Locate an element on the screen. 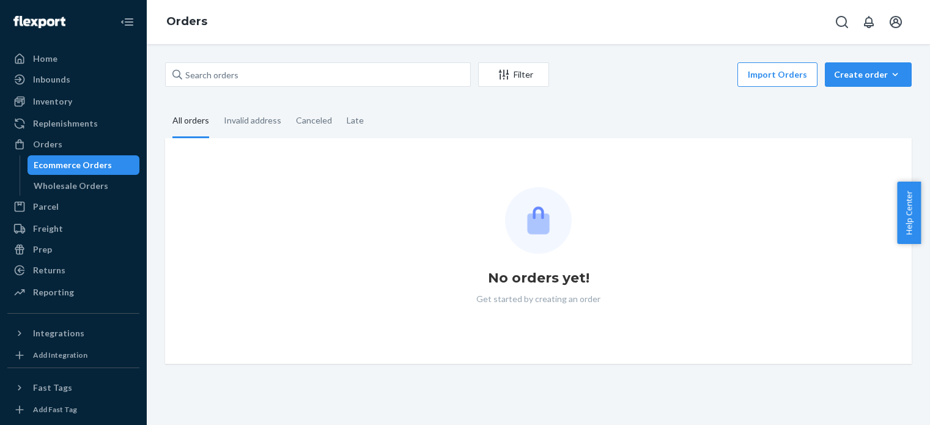 The width and height of the screenshot is (930, 425). div: Late is located at coordinates (355, 120).